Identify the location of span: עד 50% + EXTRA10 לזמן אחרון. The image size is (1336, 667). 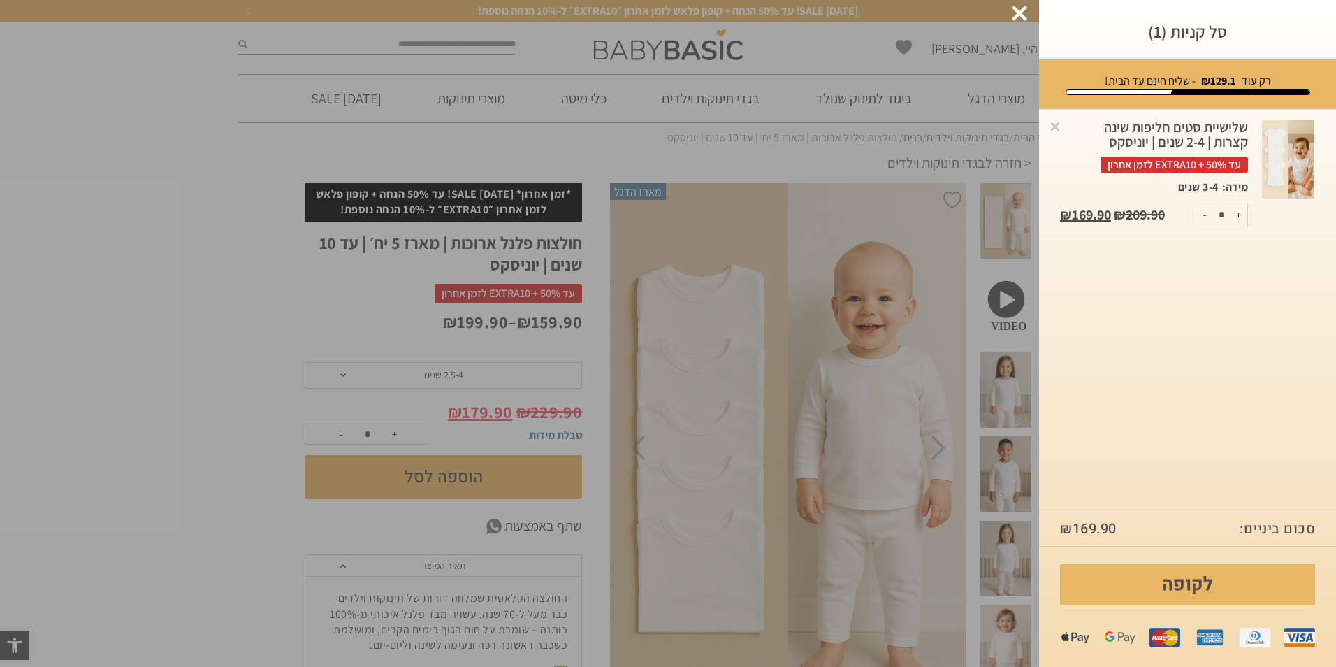
(1174, 164).